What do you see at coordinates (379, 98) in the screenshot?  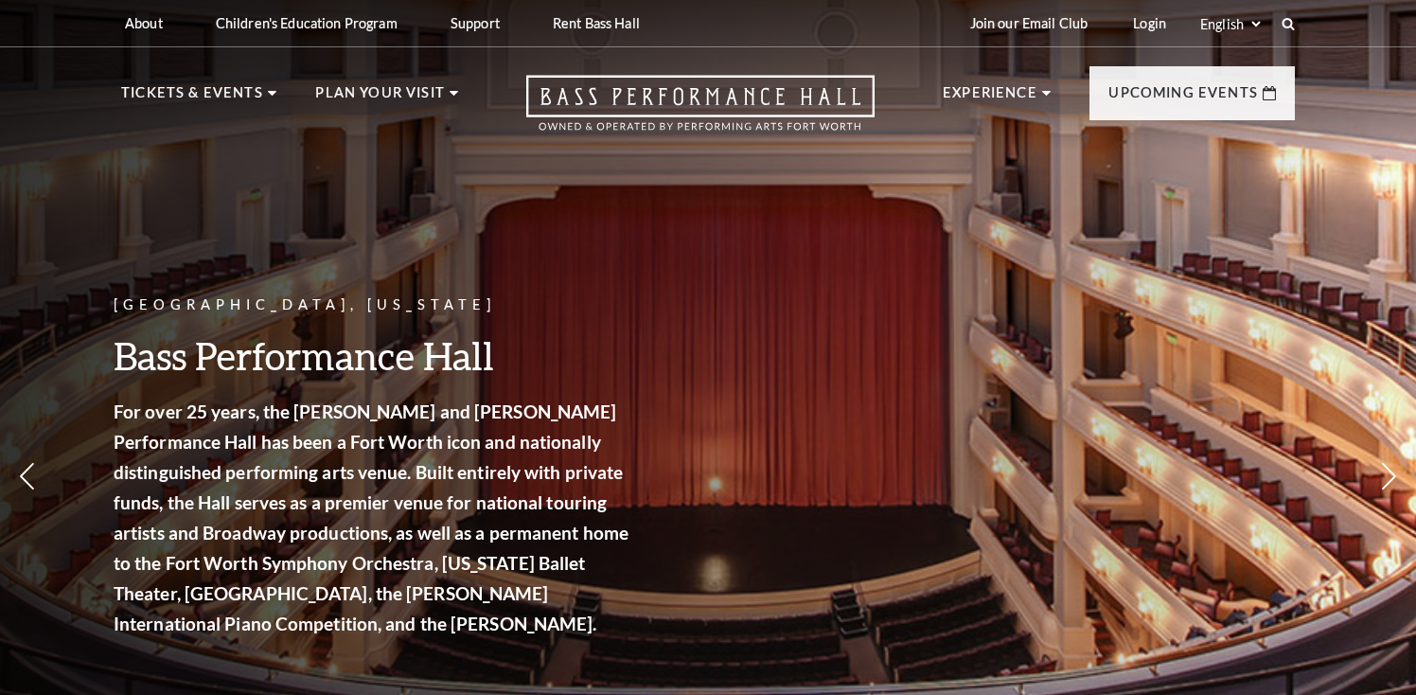 I see `p: Plan Your Visit` at bounding box center [379, 98].